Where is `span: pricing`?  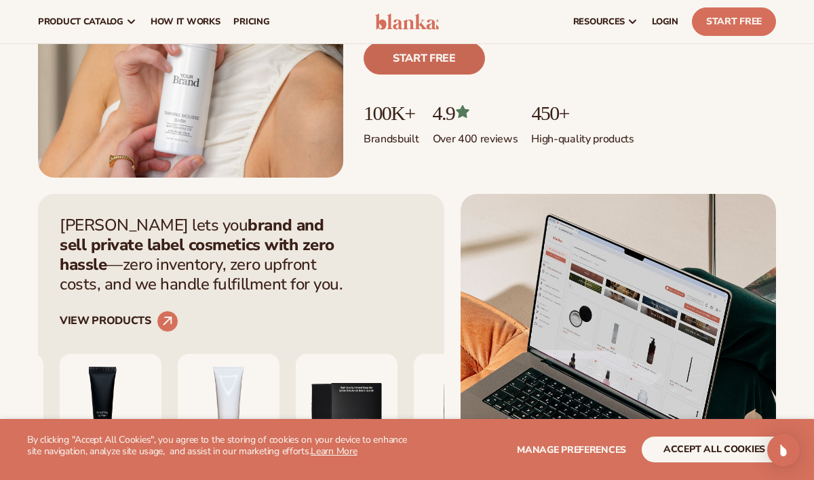
span: pricing is located at coordinates (251, 22).